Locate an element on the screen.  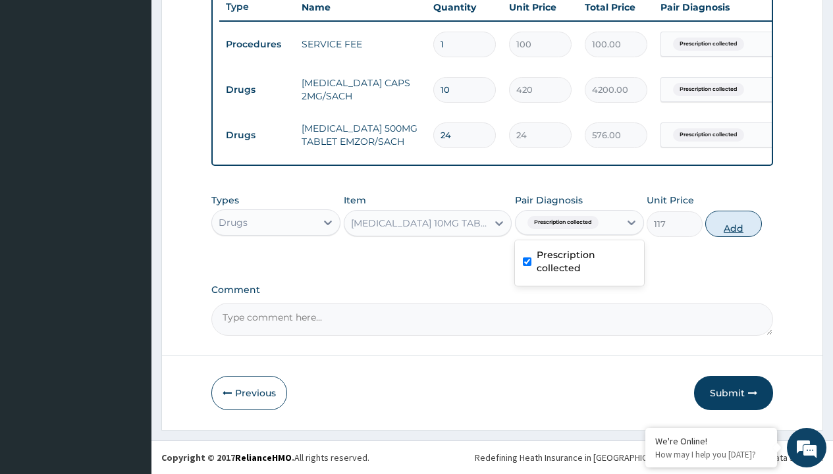
td: SERVICE FEE is located at coordinates (361, 44).